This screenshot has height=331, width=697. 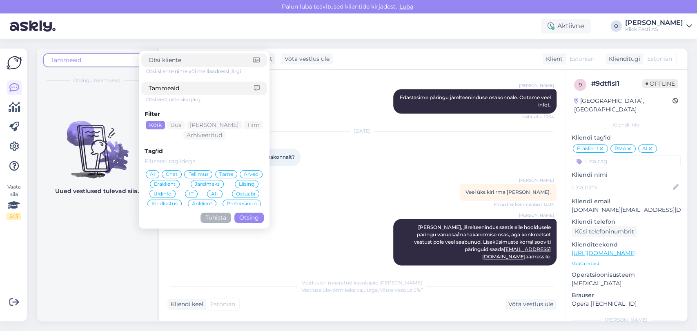 I want to click on div: Tag'id, so click(x=204, y=151).